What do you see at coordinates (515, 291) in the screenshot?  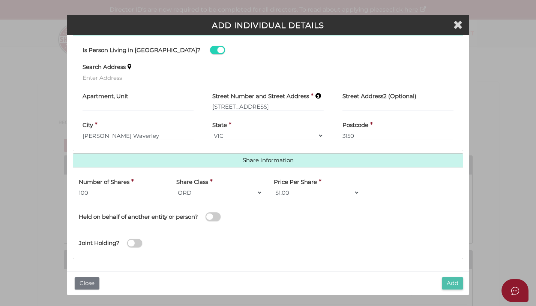 I see `button: Open asap` at bounding box center [515, 291].